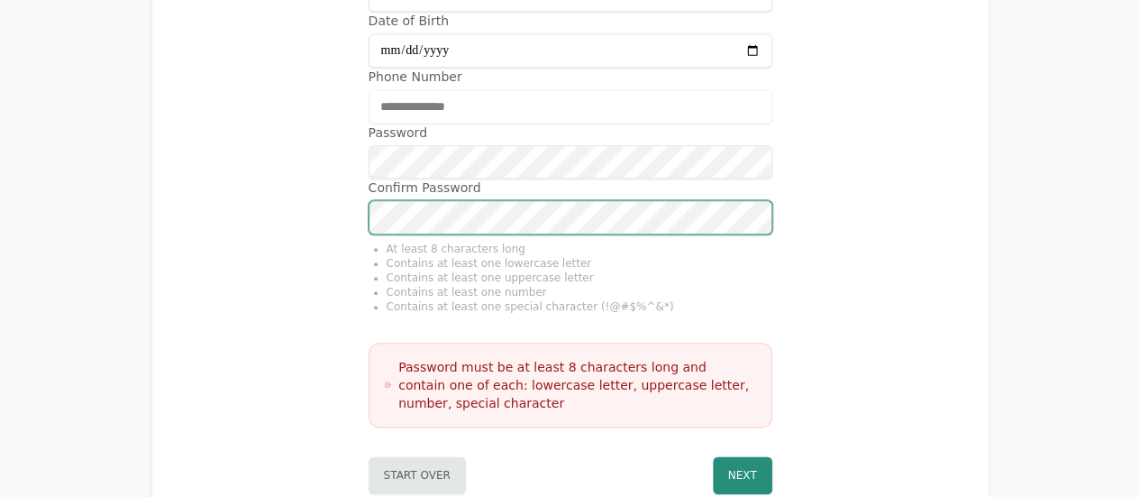  I want to click on li: Contains at least one number, so click(579, 292).